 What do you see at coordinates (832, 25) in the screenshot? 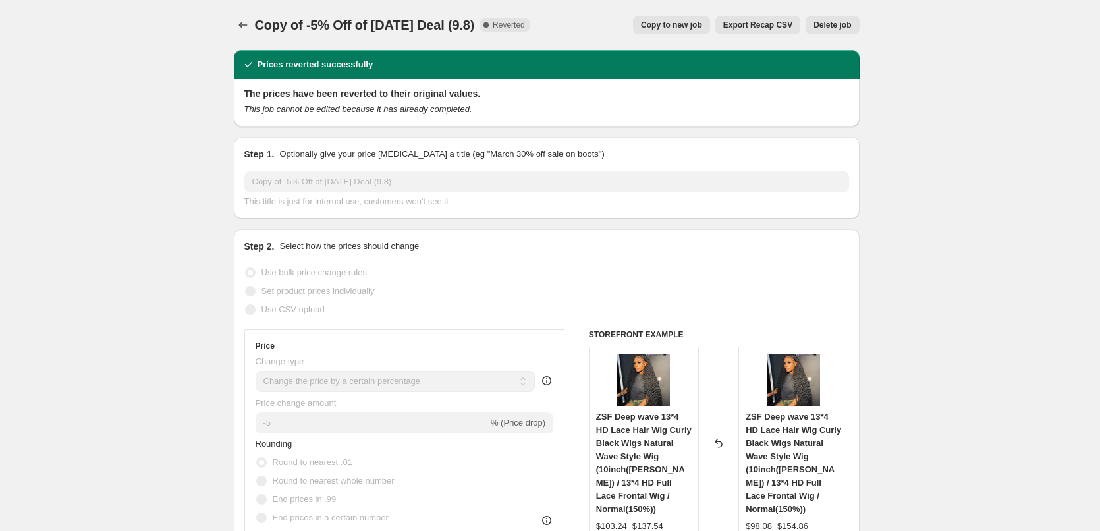
I see `span: Delete job` at bounding box center [832, 25].